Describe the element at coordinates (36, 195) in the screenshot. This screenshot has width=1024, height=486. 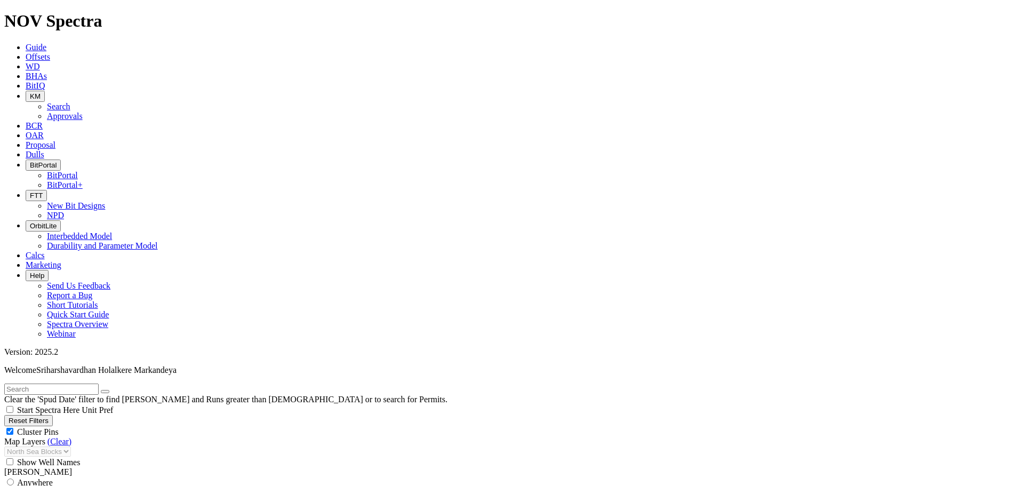
I see `span: FTT` at that location.